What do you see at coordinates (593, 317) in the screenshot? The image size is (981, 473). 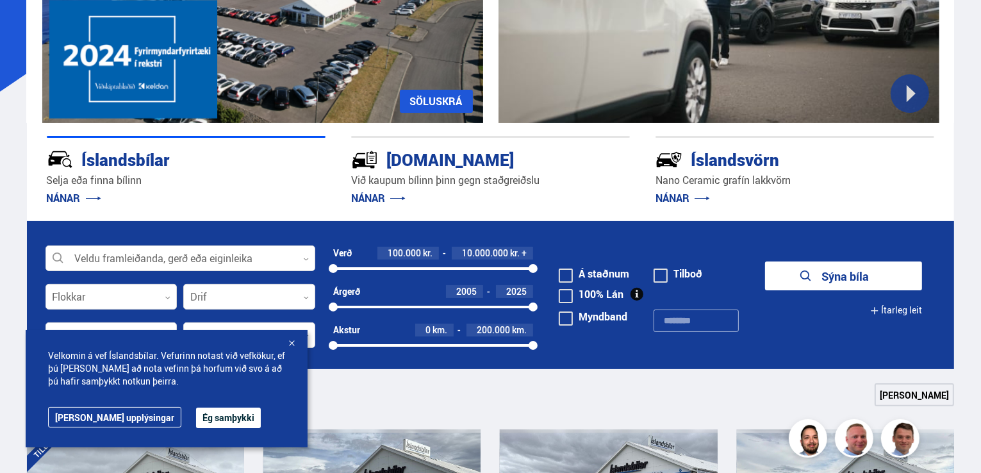 I see `label: Myndband` at bounding box center [593, 317].